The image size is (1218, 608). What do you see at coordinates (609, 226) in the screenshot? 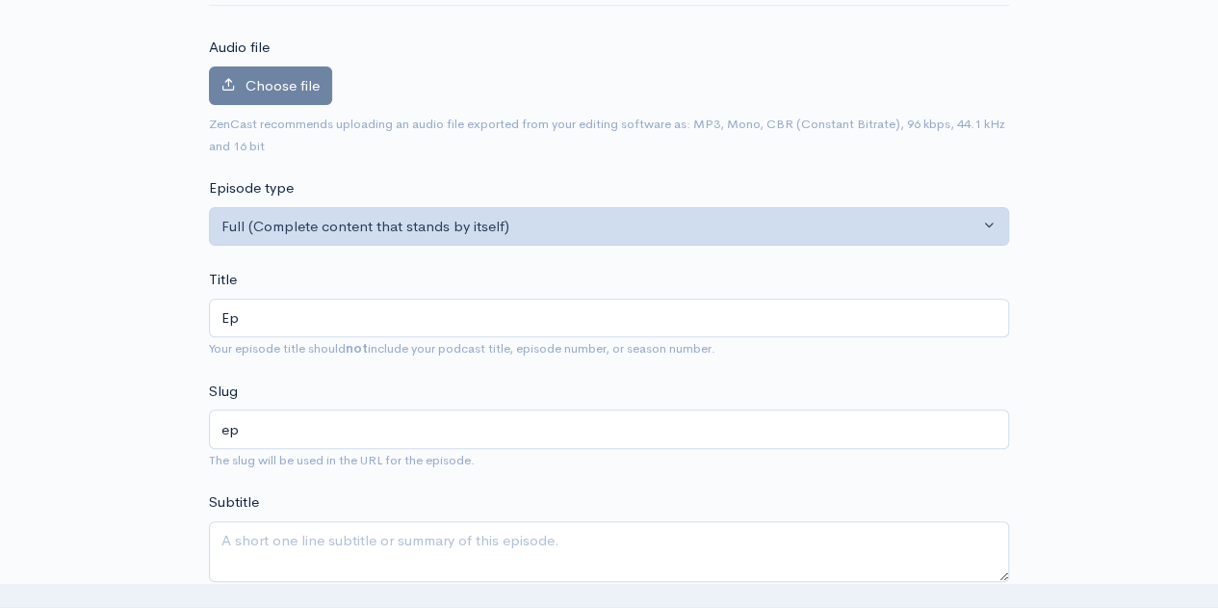
I see `button: Full (Complete content that stands by itself)` at bounding box center [609, 226].